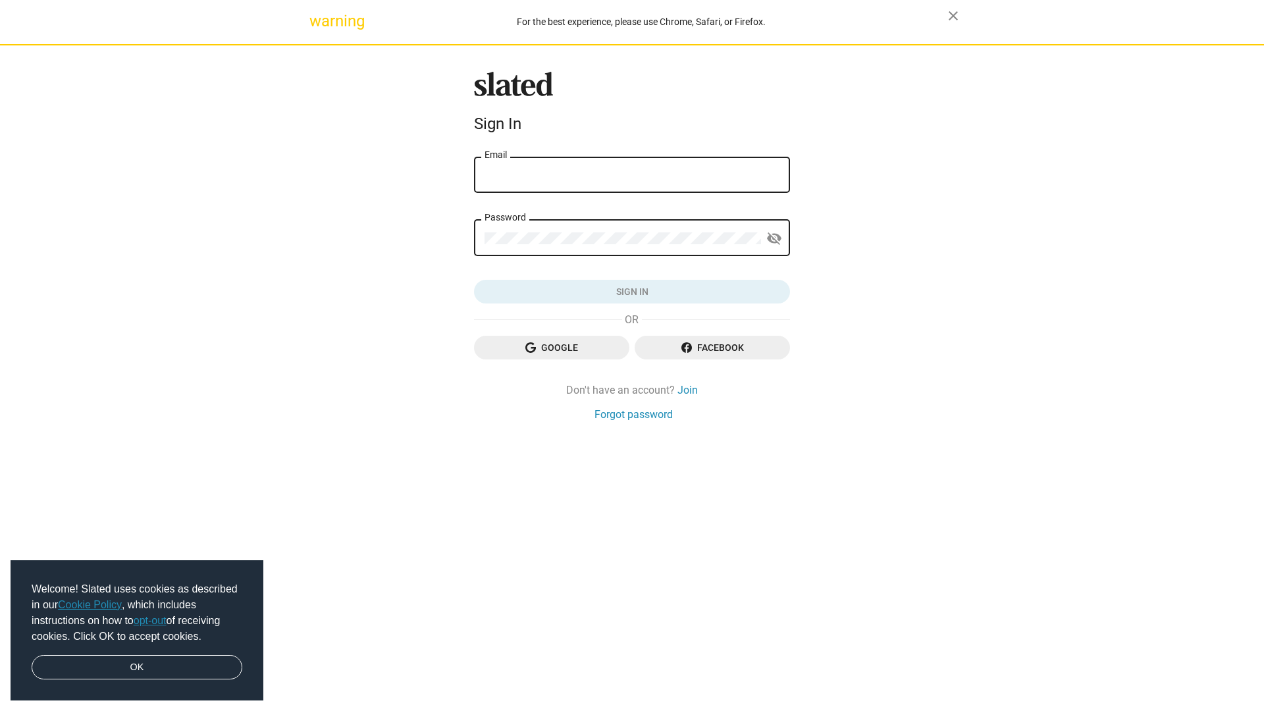  Describe the element at coordinates (150, 620) in the screenshot. I see `a: opt-out` at that location.